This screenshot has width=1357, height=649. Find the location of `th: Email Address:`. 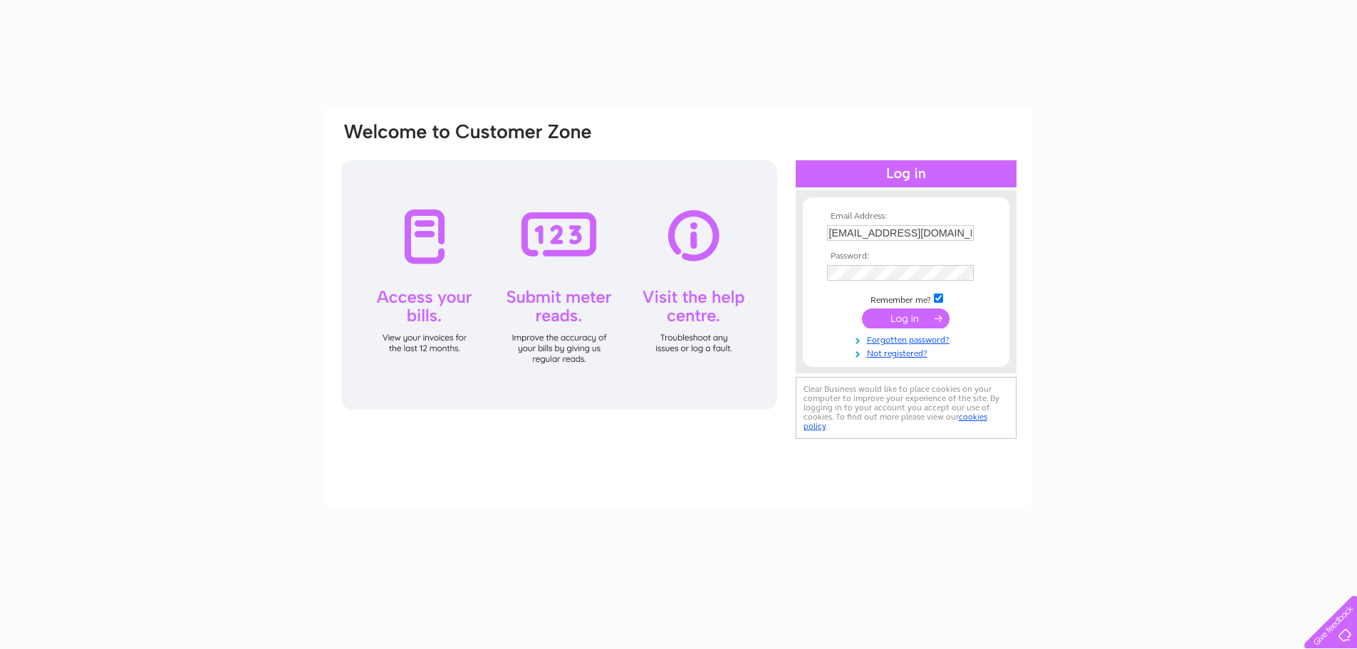

th: Email Address: is located at coordinates (906, 217).